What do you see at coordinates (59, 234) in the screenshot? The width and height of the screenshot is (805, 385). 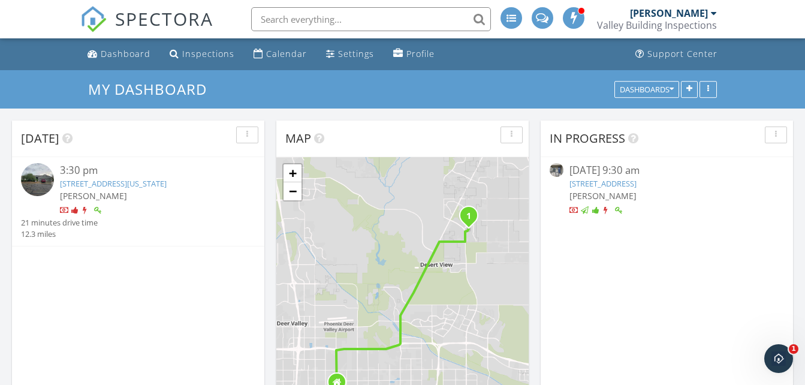 I see `div: 12.3 miles` at bounding box center [59, 234].